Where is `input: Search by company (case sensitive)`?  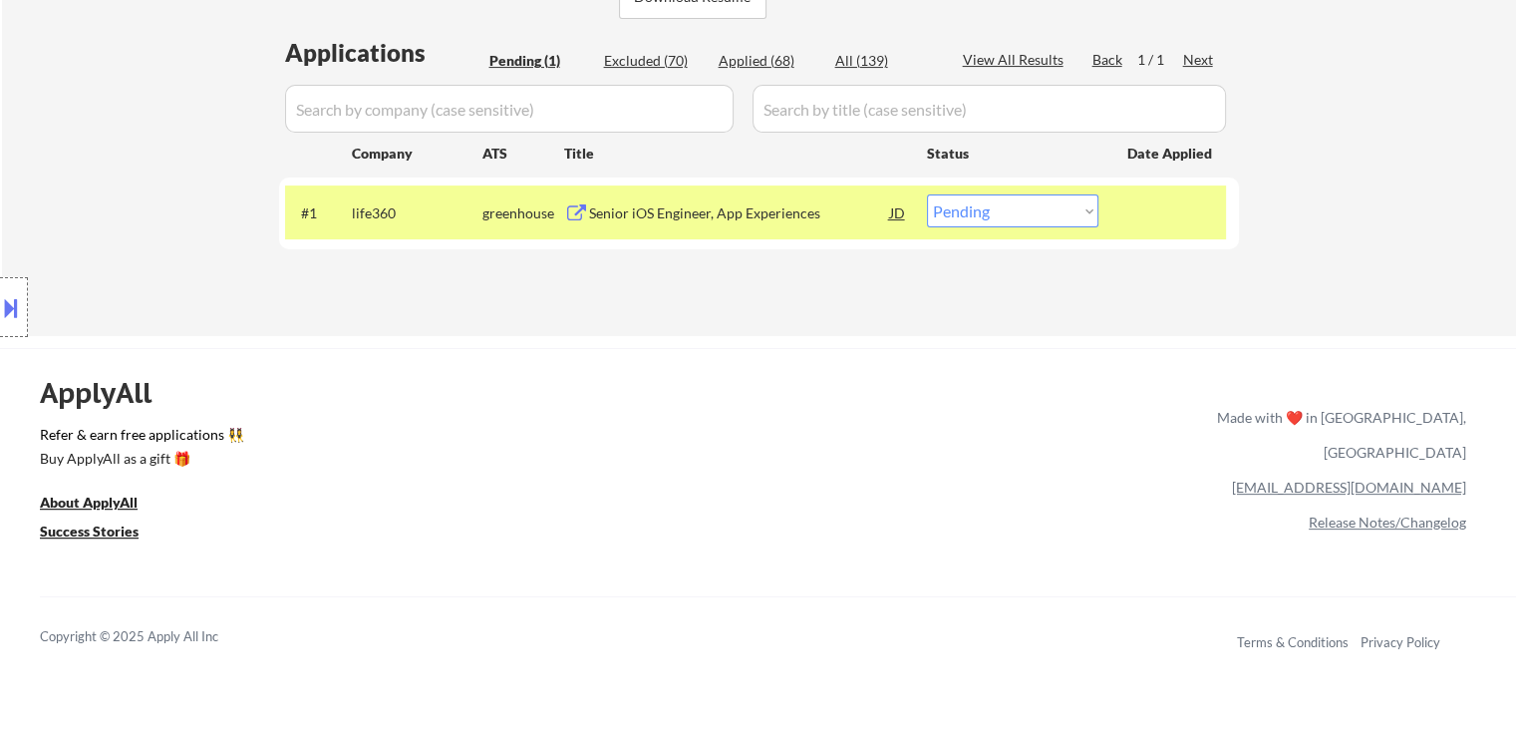
input: Search by company (case sensitive) is located at coordinates (509, 109).